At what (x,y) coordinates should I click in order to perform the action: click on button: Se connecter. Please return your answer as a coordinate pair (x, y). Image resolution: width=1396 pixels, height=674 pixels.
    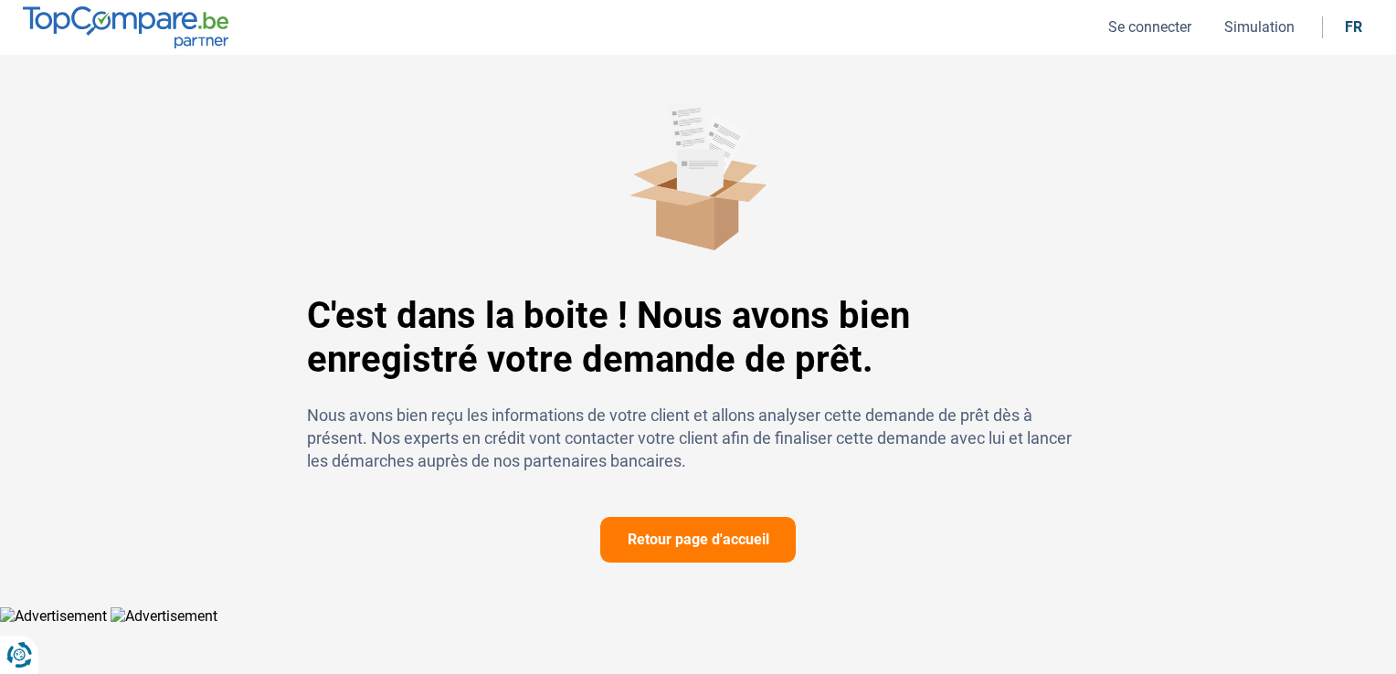
    Looking at the image, I should click on (1150, 27).